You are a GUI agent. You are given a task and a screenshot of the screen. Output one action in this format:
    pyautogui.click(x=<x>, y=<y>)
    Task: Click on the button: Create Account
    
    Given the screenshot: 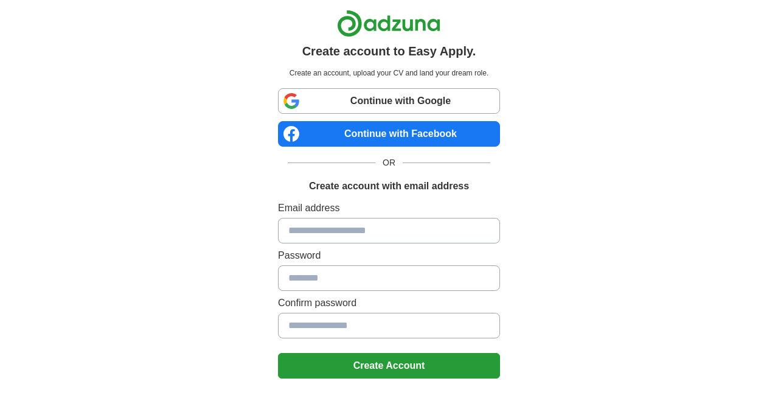 What is the action you would take?
    pyautogui.click(x=388, y=365)
    